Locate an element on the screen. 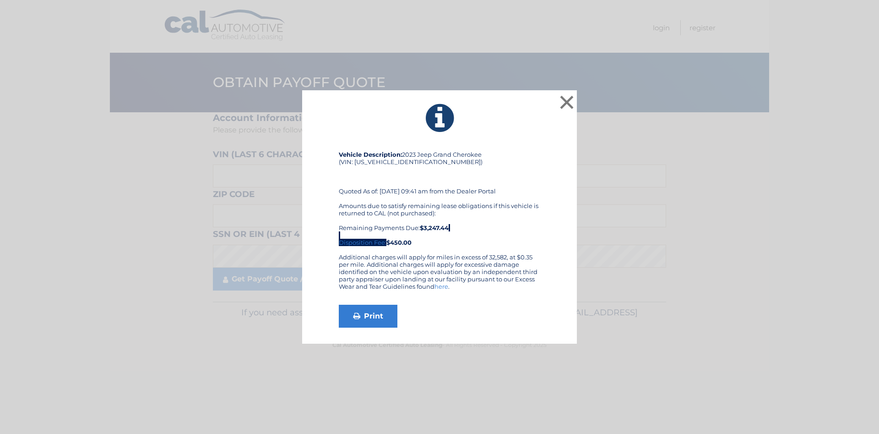 The image size is (879, 434). strong: Vehicle Description: is located at coordinates (371, 154).